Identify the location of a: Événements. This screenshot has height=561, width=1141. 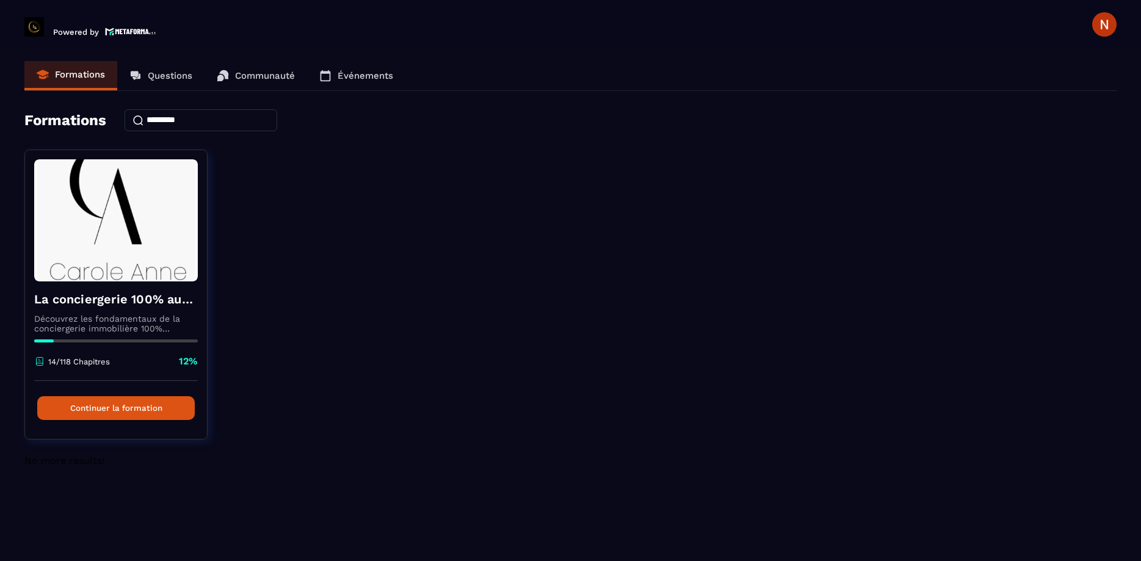
(356, 76).